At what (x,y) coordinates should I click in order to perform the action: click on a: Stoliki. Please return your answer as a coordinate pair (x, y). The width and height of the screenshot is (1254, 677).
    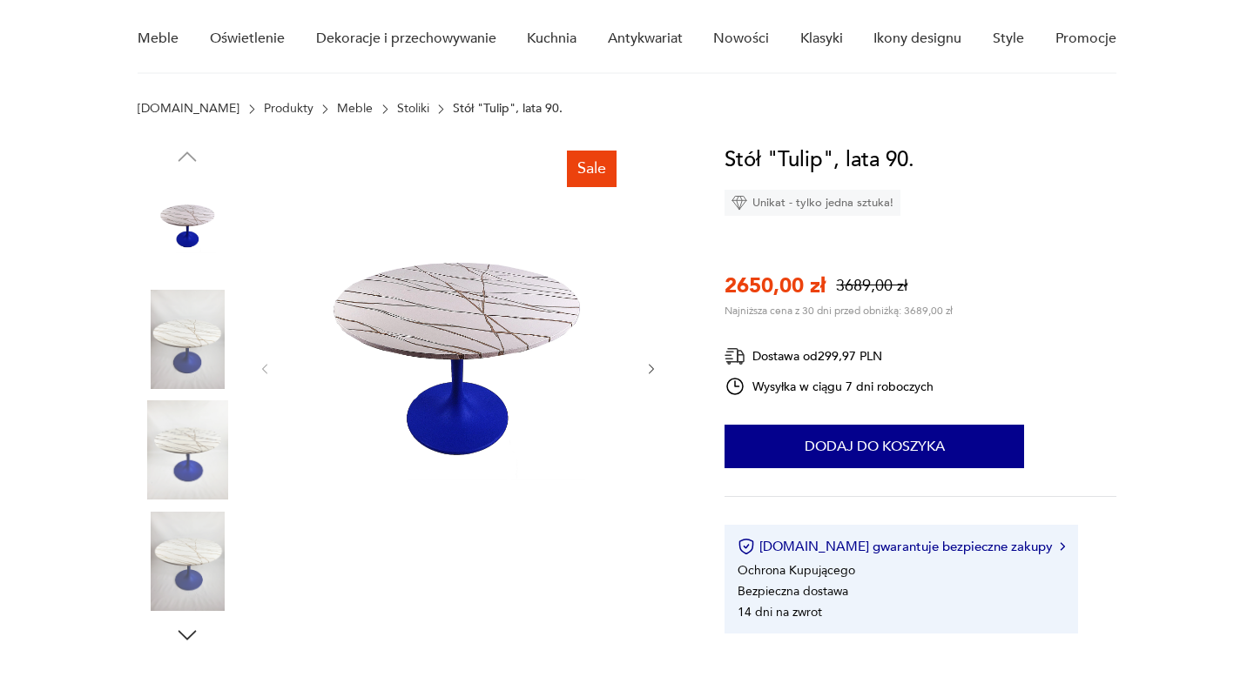
    Looking at the image, I should click on (413, 109).